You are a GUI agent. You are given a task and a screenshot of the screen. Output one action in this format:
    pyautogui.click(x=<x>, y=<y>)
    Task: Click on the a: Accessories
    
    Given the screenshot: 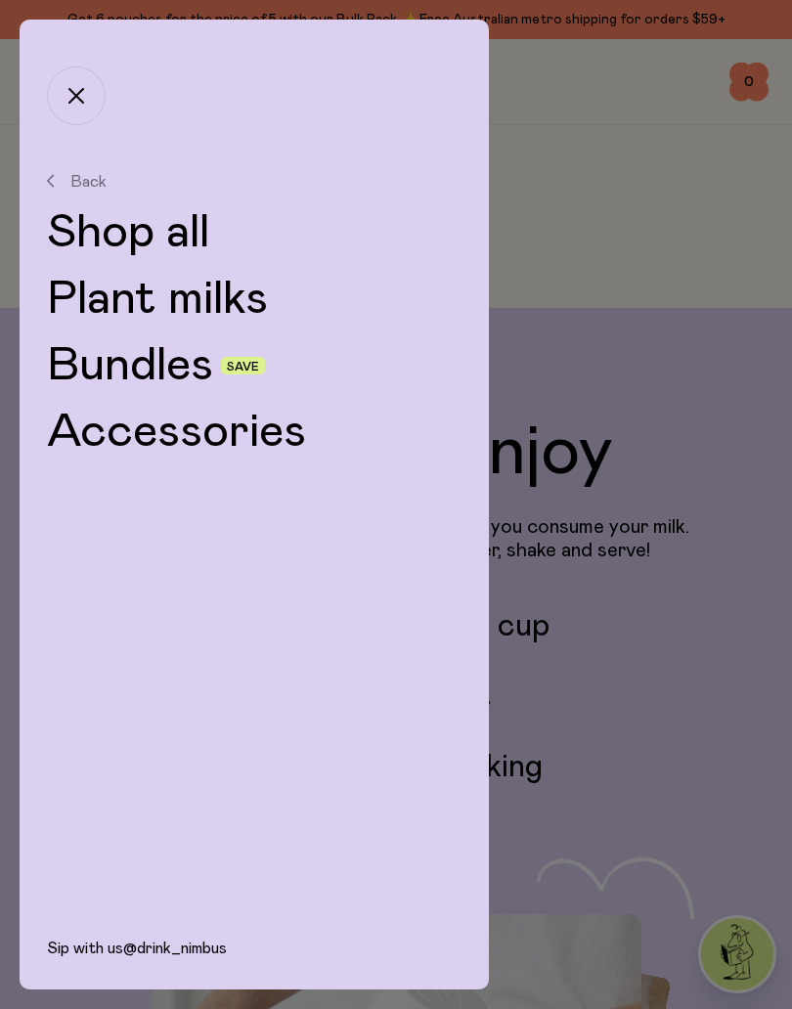 What is the action you would take?
    pyautogui.click(x=254, y=432)
    